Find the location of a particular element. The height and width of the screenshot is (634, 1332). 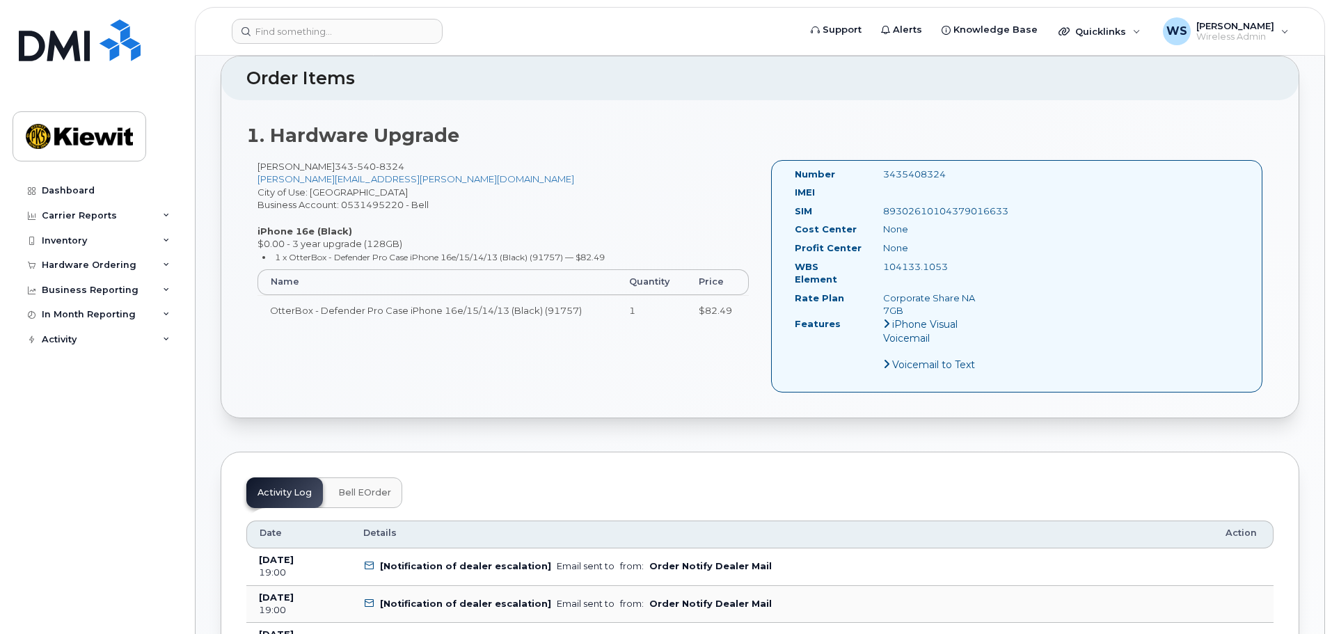

th: Name is located at coordinates (437, 282).